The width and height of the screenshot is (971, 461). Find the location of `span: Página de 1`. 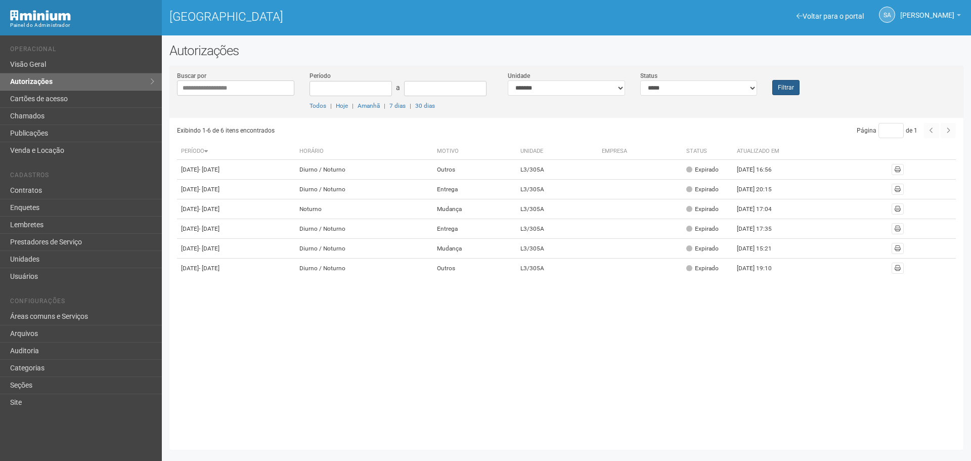

span: Página de 1 is located at coordinates (887, 131).